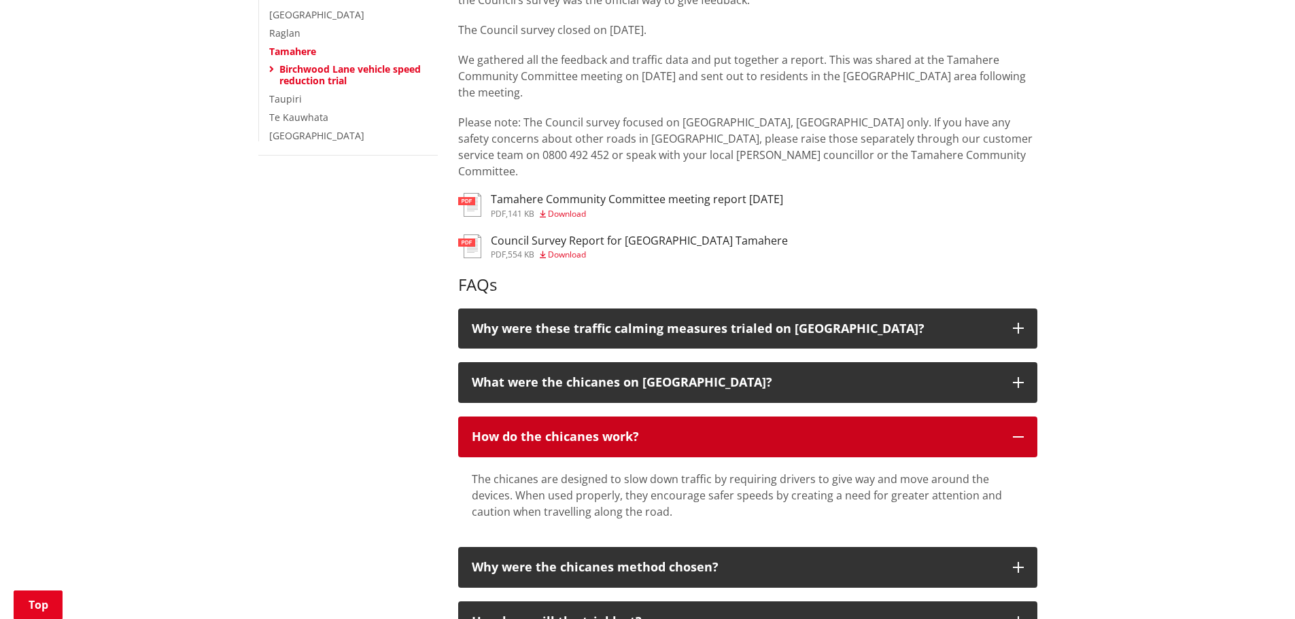  I want to click on a: Top, so click(38, 605).